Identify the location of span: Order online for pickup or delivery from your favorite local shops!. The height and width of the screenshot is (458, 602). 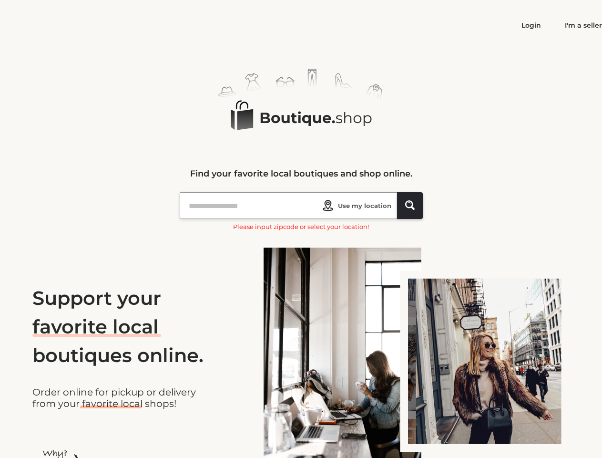
(148, 398).